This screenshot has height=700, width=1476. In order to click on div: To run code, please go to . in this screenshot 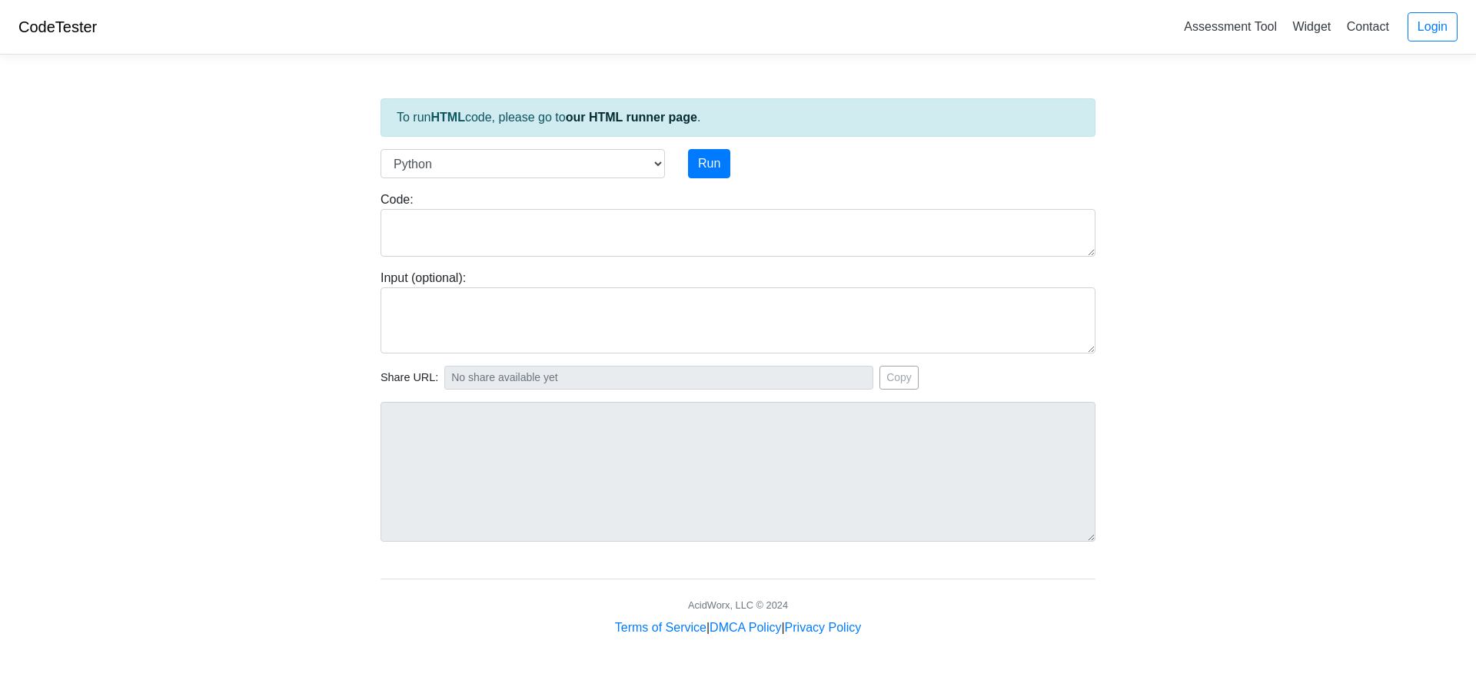, I will do `click(738, 118)`.